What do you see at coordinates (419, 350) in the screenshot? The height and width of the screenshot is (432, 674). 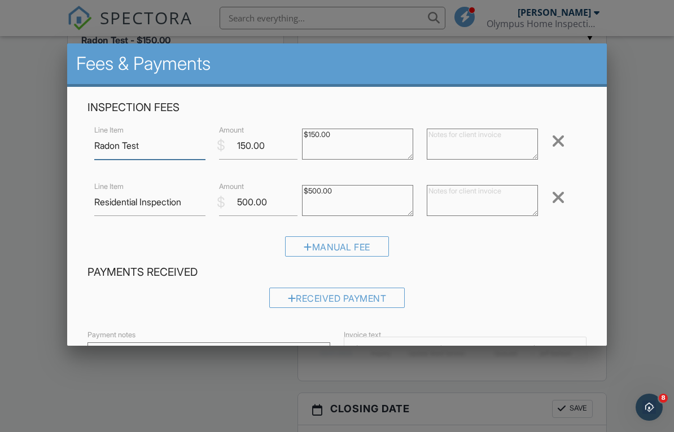 I see `button: Underline (⌘U)` at bounding box center [419, 350].